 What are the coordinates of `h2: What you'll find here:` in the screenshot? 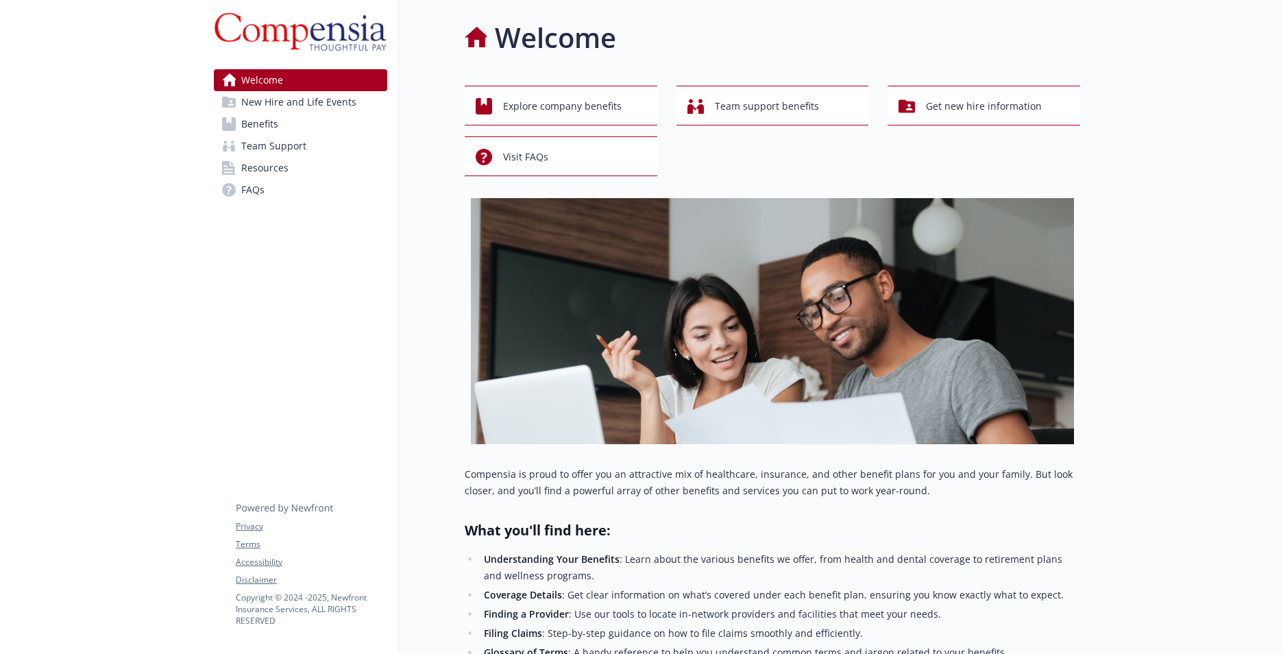 It's located at (772, 530).